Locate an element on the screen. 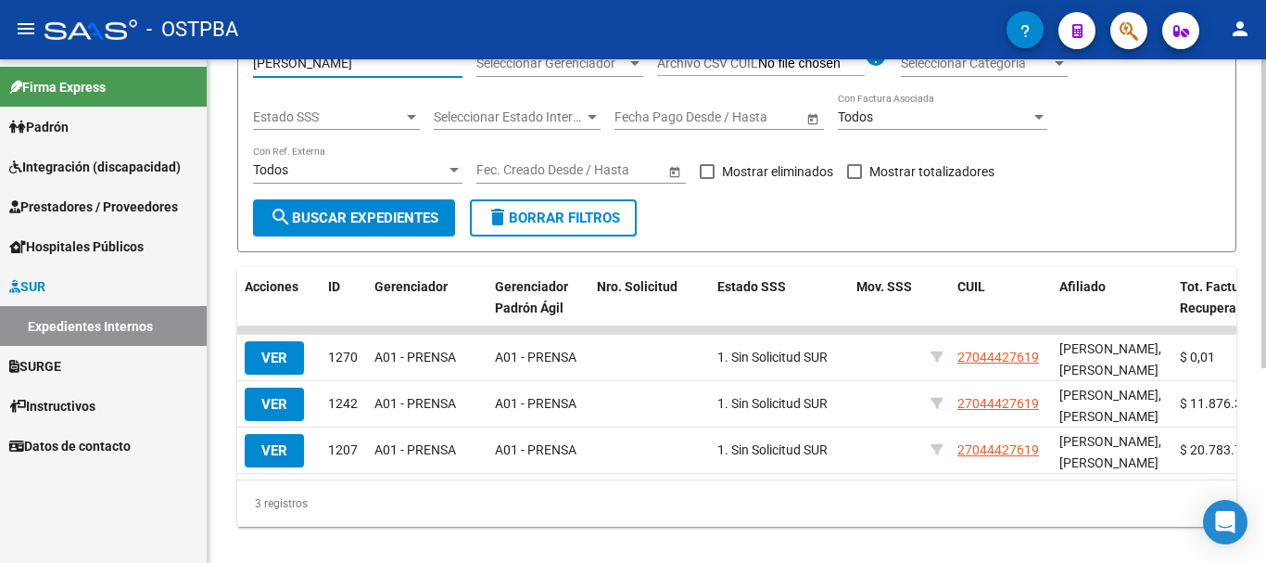 This screenshot has height=563, width=1266. datatable-header-cell: Afiliado is located at coordinates (1112, 298).